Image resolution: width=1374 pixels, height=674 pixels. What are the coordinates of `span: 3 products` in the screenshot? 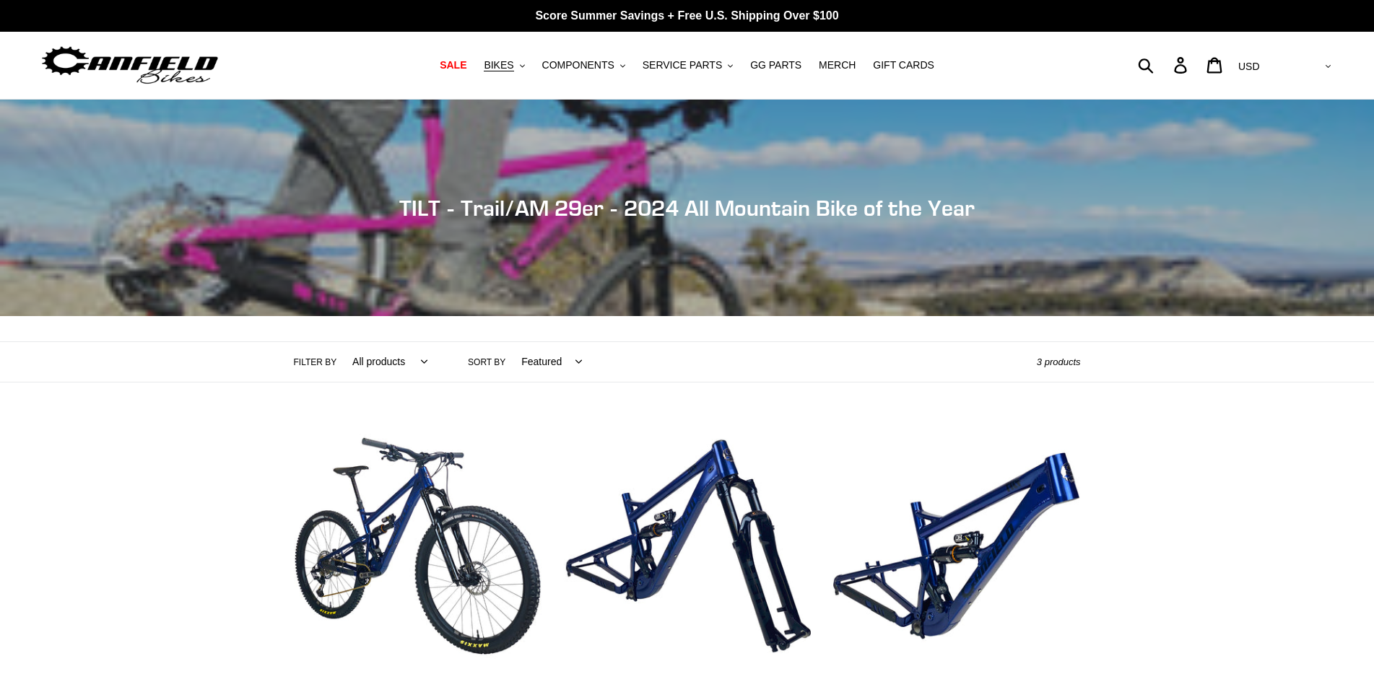 It's located at (1059, 362).